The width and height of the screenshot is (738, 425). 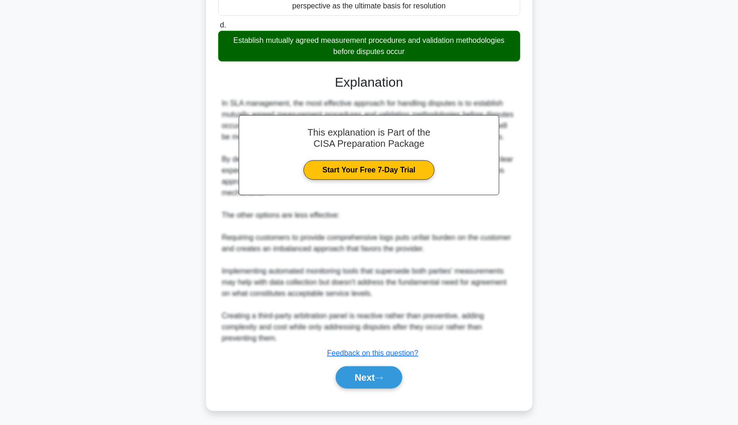 I want to click on div: In SLA management, the most effective approach for handling disputes is to establish mutually agr..., so click(x=369, y=221).